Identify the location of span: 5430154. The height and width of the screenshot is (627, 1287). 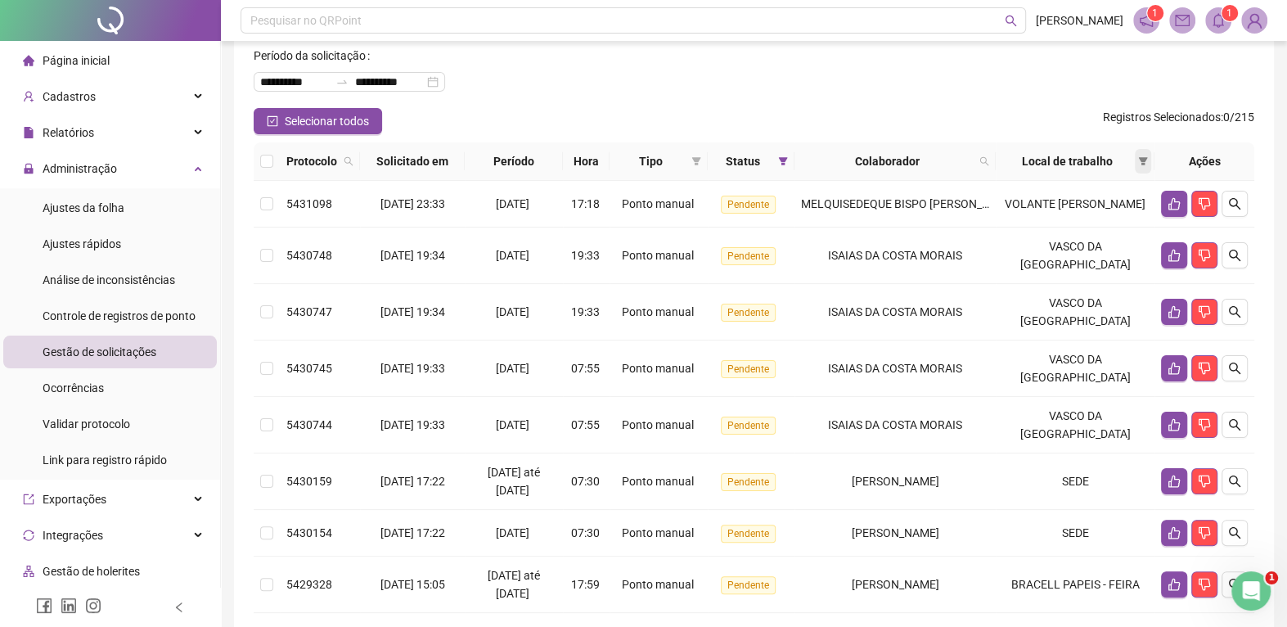
(309, 533).